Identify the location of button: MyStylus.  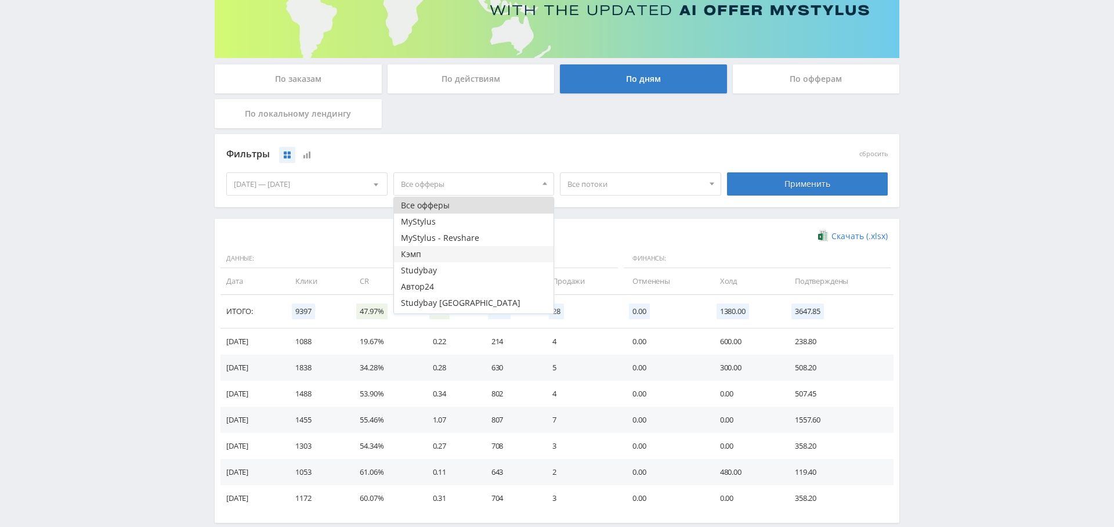
(474, 222).